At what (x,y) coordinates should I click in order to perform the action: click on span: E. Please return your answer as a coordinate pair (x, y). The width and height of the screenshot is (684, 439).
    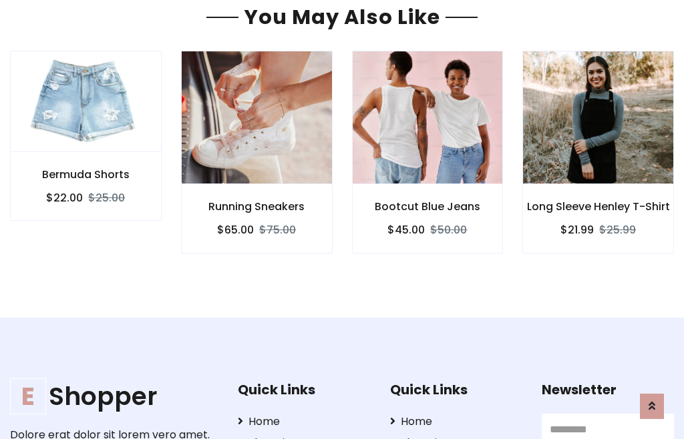
    Looking at the image, I should click on (28, 397).